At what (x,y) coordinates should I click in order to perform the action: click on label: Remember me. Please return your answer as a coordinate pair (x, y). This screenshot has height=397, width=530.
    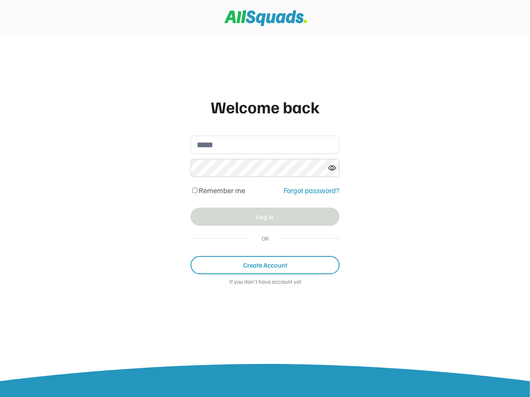
    Looking at the image, I should click on (222, 190).